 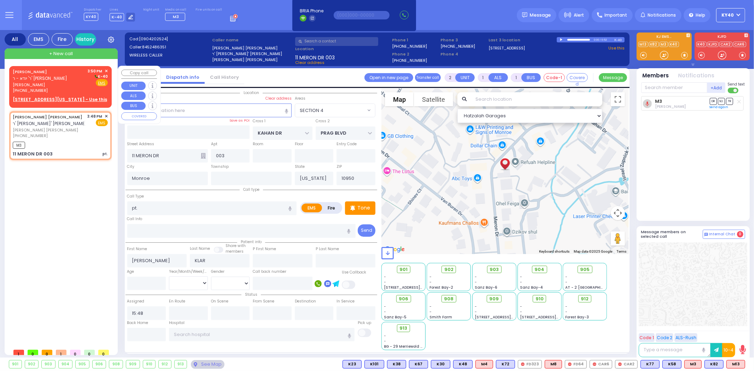 What do you see at coordinates (299, 144) in the screenshot?
I see `label: Floor` at bounding box center [299, 144].